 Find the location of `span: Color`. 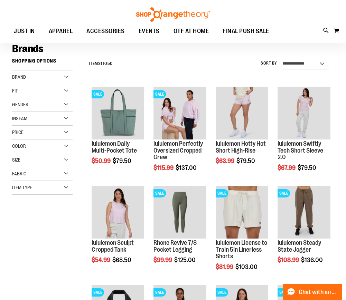

span: Color is located at coordinates (19, 146).